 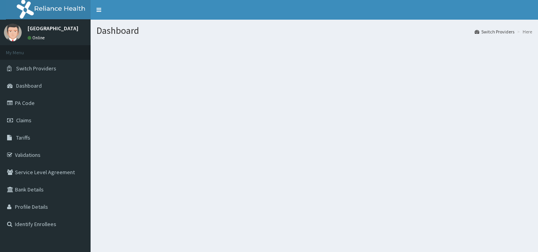 I want to click on span: Switch Providers, so click(x=36, y=68).